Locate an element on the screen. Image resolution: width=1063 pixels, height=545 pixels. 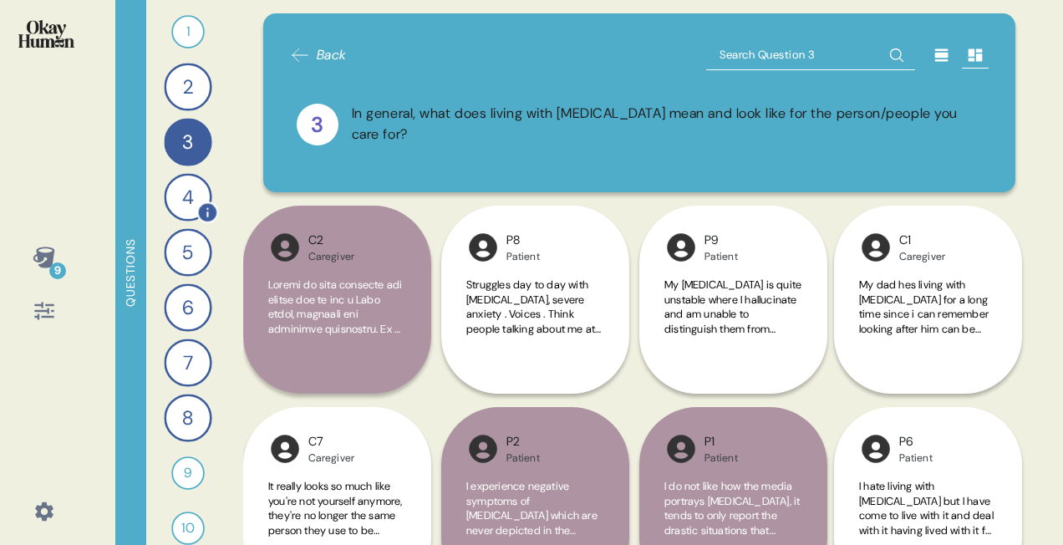
input: Search Question 3 is located at coordinates (810, 55).